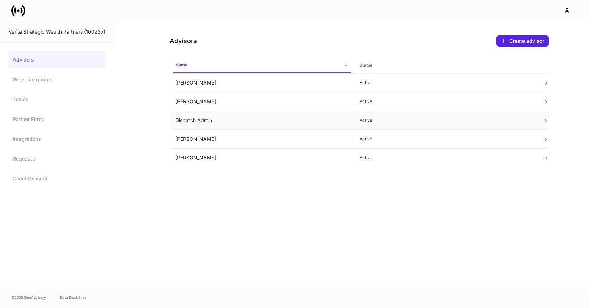 Image resolution: width=590 pixels, height=308 pixels. What do you see at coordinates (261, 120) in the screenshot?
I see `td: Dispatch Admin` at bounding box center [261, 120].